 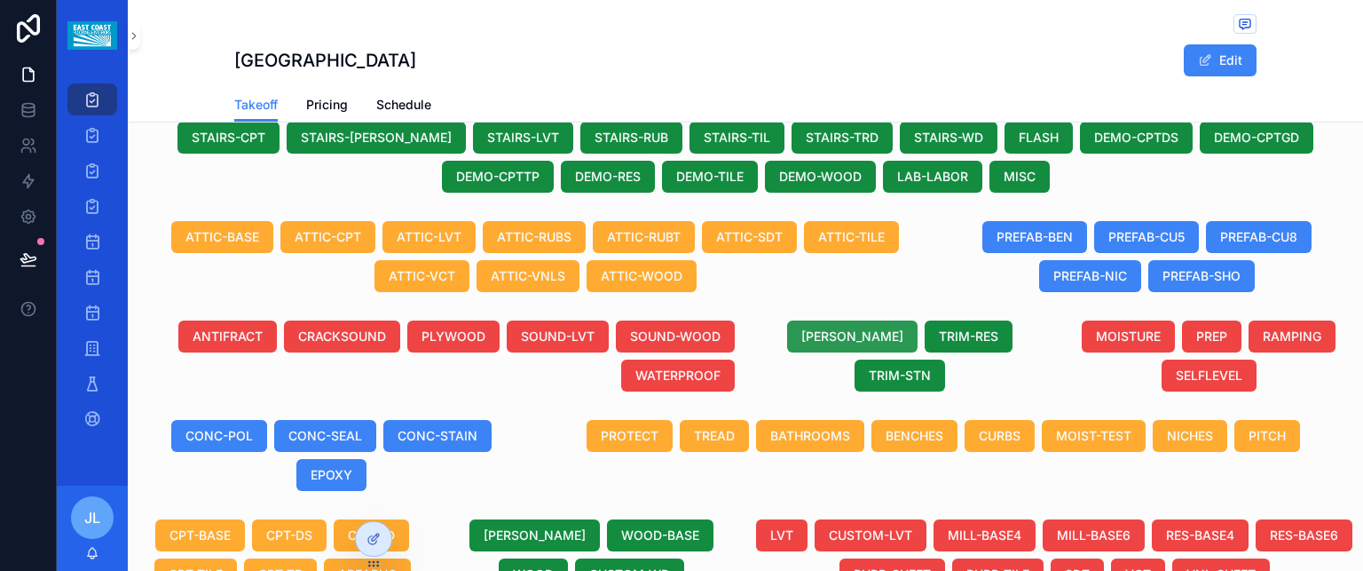 What do you see at coordinates (1258, 237) in the screenshot?
I see `span: PREFAB-CU8` at bounding box center [1258, 237].